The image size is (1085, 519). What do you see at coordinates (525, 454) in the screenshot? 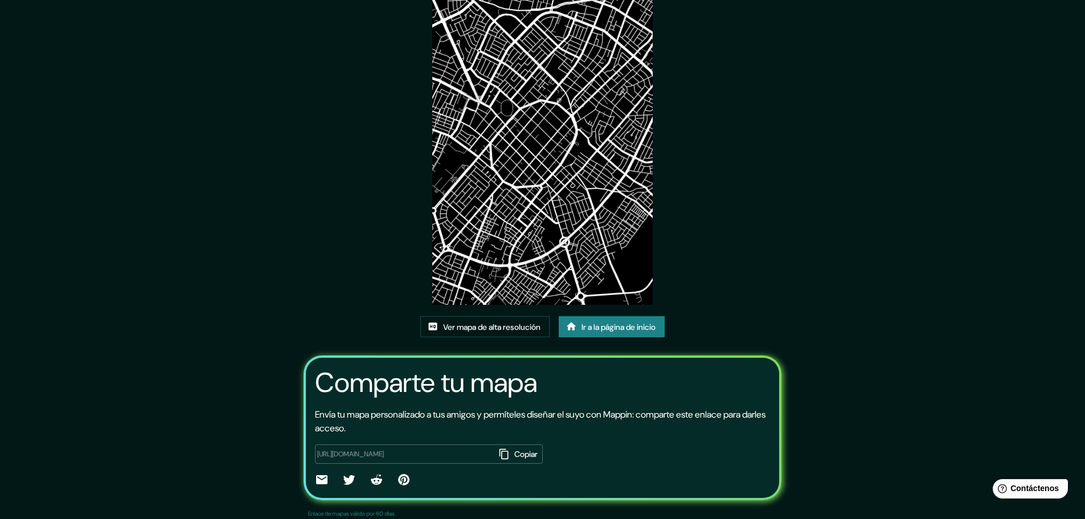
I see `font: Copiar` at bounding box center [525, 454].